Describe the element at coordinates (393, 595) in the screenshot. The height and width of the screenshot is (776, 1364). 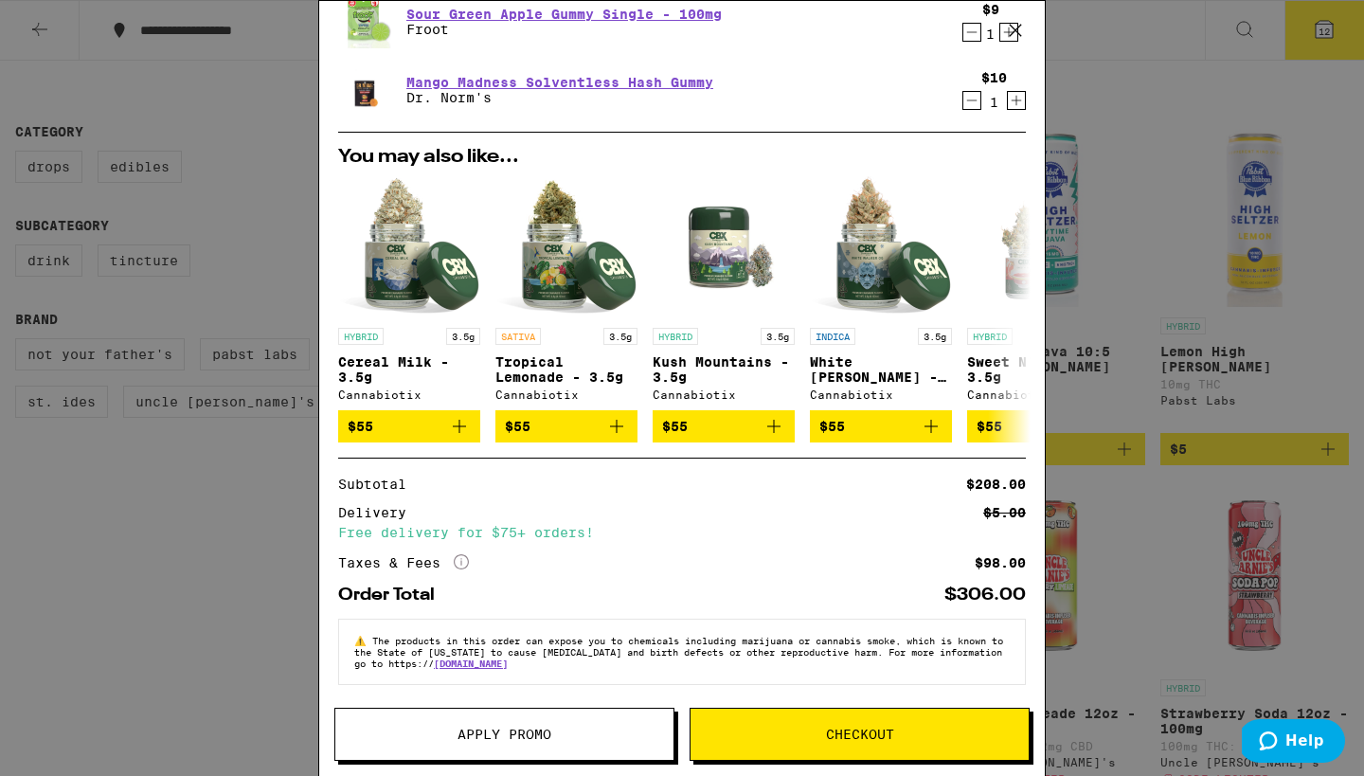
I see `div: Order Total` at that location.